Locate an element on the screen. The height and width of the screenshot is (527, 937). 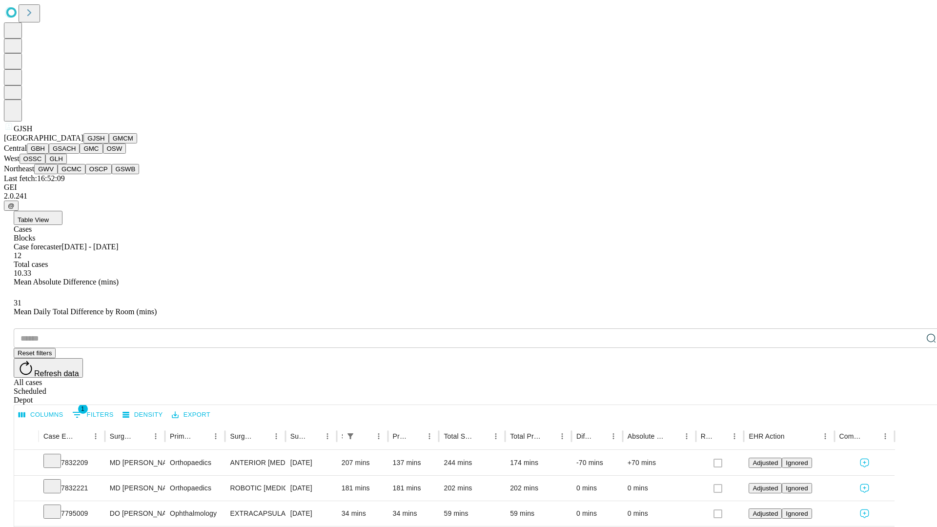
button: GBH is located at coordinates (38, 148).